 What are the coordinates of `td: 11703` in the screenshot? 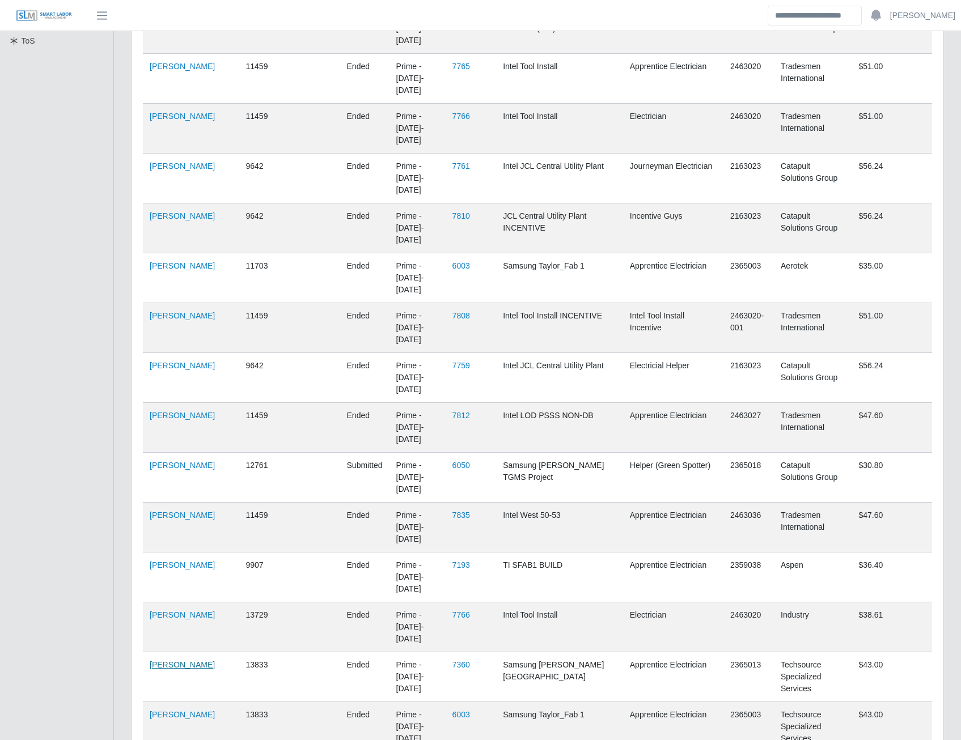 It's located at (261, 278).